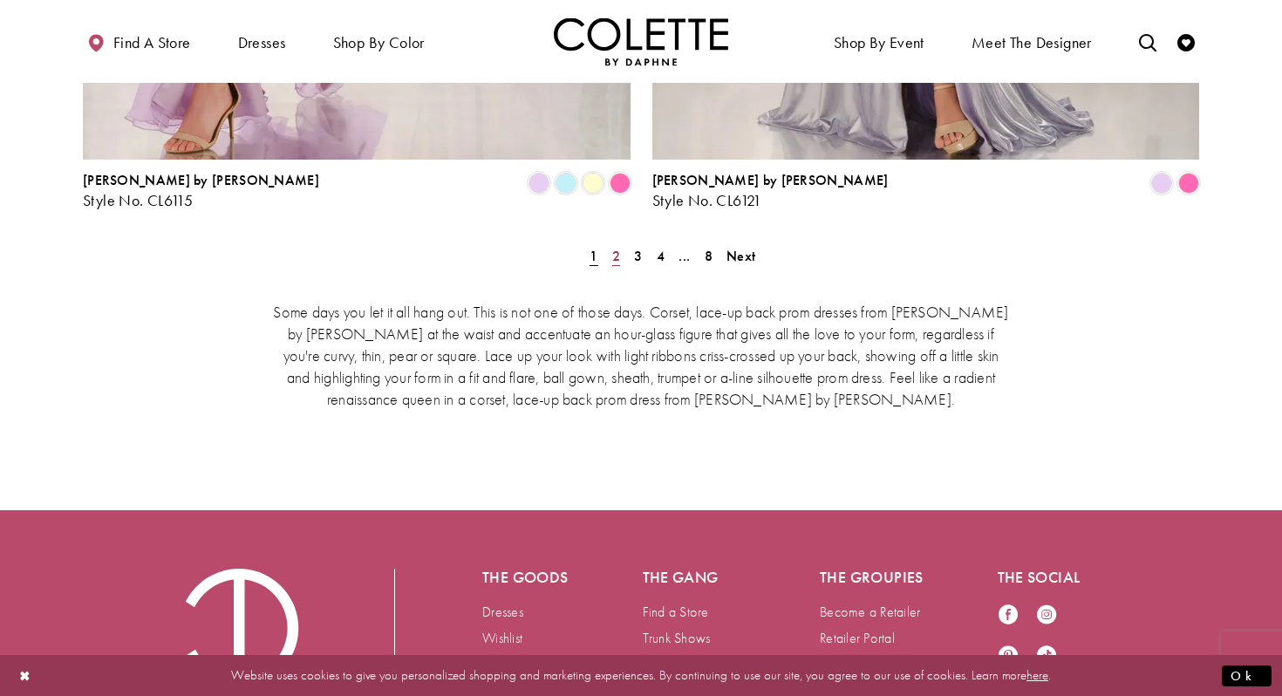  Describe the element at coordinates (1047, 615) in the screenshot. I see `a: Visit our Instagram - Opens in new tab` at that location.